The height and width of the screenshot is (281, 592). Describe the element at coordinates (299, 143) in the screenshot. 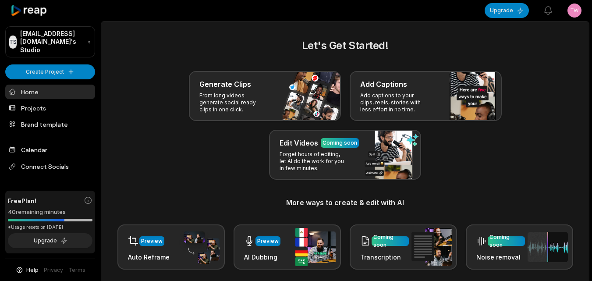

I see `h3: Edit Videos` at that location.